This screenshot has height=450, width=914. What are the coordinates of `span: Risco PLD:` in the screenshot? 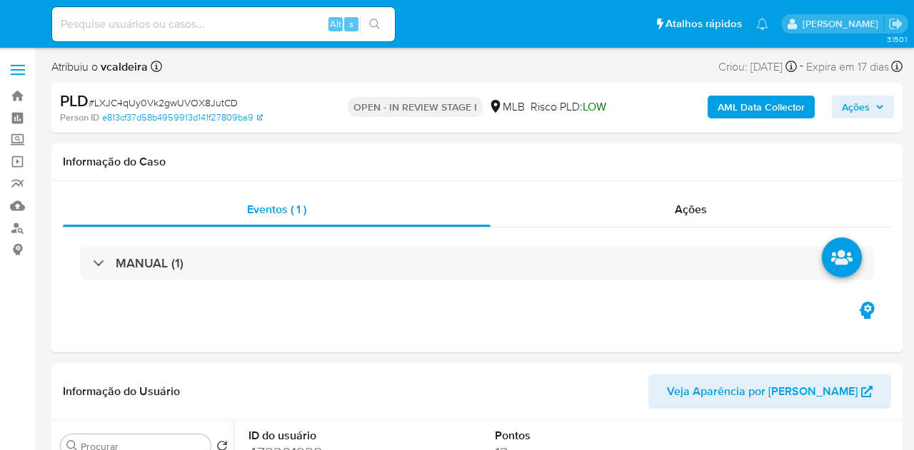 It's located at (568, 107).